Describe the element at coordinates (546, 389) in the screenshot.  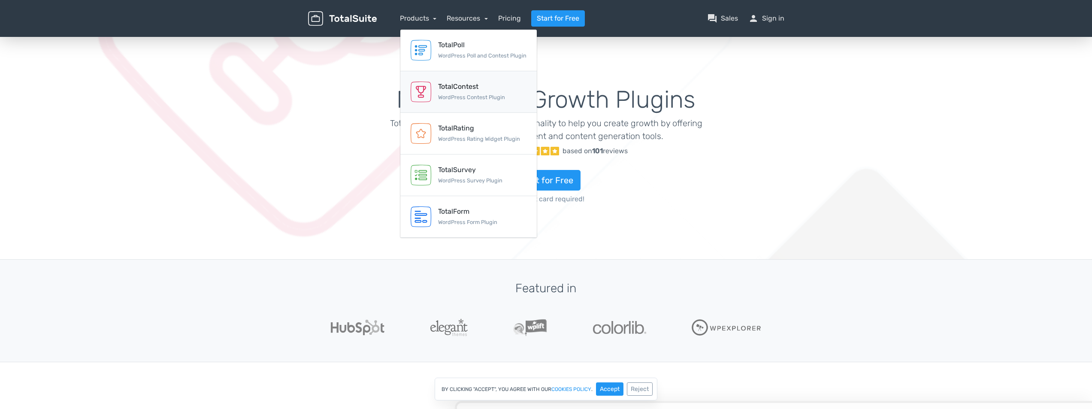
I see `div: By clicking "Accept", you agree with our .` at that location.